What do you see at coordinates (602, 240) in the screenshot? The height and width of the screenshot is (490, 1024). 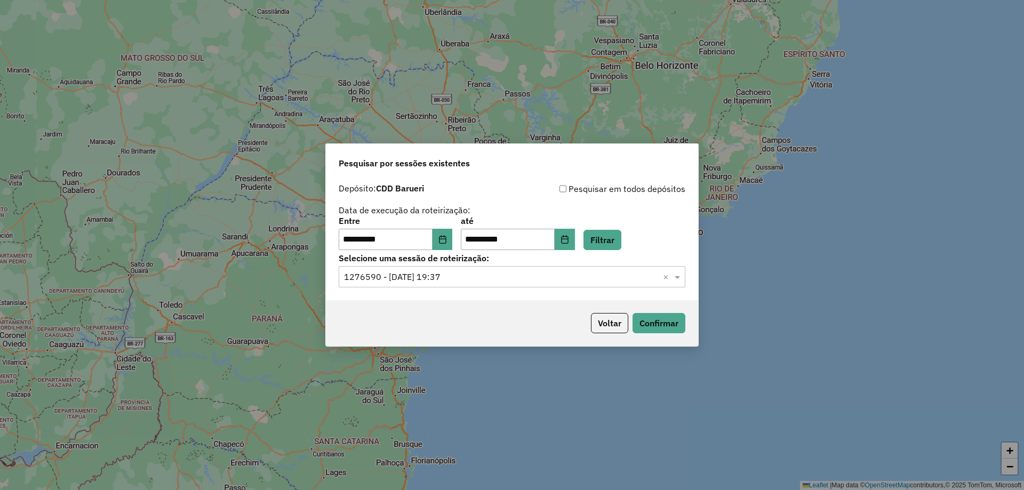 I see `button: Filtrar` at bounding box center [602, 240].